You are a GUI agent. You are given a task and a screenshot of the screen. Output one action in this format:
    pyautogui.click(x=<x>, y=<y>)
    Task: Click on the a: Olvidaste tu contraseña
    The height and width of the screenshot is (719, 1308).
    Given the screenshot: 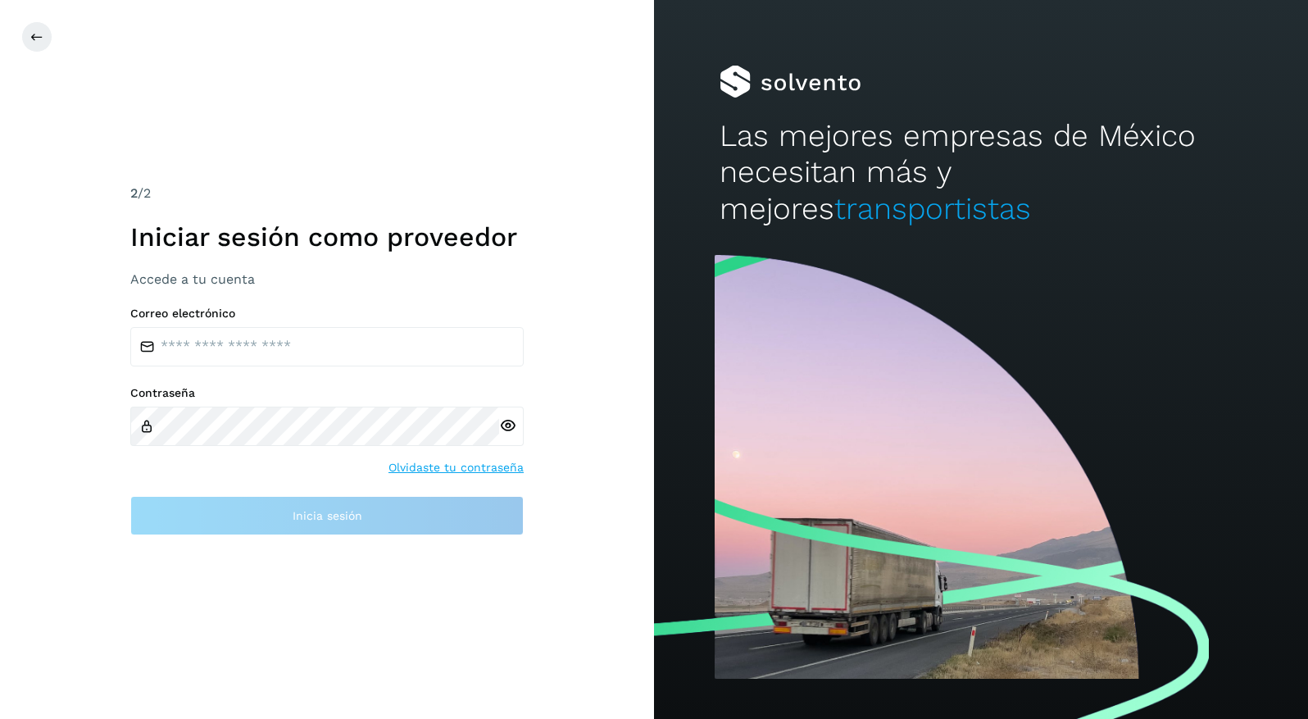 What is the action you would take?
    pyautogui.click(x=456, y=467)
    